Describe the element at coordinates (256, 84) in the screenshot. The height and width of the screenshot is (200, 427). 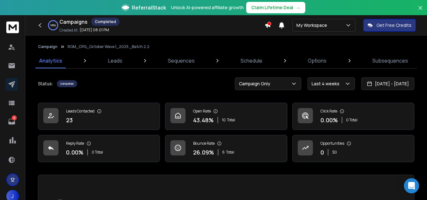
I see `p: Campaign Only` at that location.